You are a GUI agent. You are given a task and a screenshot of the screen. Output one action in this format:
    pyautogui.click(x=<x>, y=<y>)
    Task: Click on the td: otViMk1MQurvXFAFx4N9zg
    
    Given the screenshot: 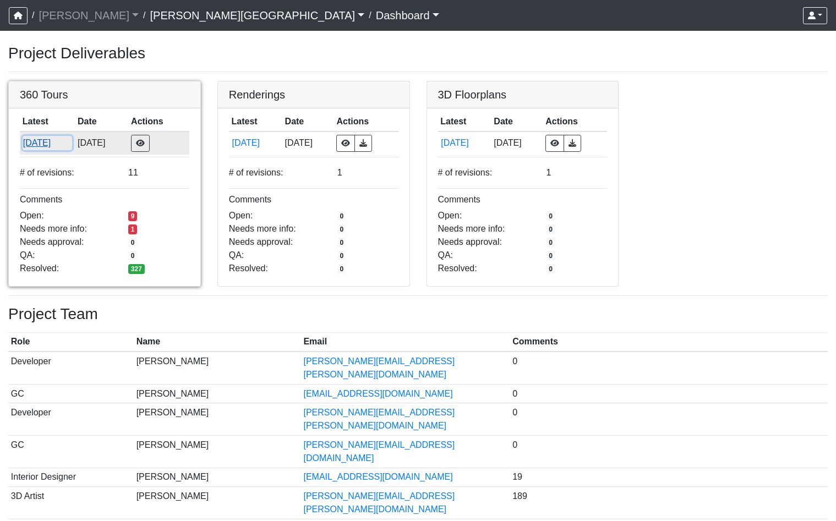 What is the action you would take?
    pyautogui.click(x=465, y=143)
    